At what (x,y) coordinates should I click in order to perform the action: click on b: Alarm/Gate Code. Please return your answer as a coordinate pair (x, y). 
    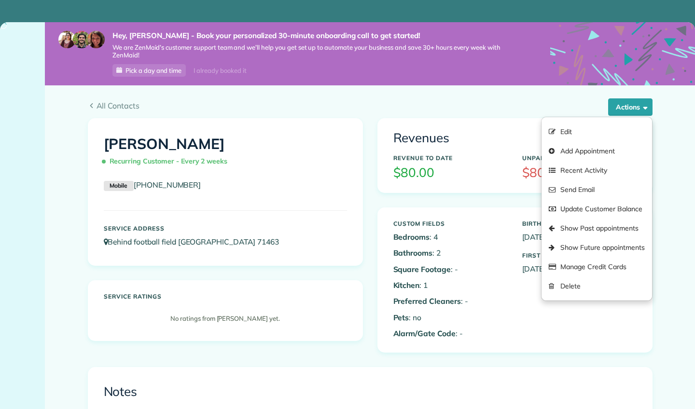
    Looking at the image, I should click on (424, 333).